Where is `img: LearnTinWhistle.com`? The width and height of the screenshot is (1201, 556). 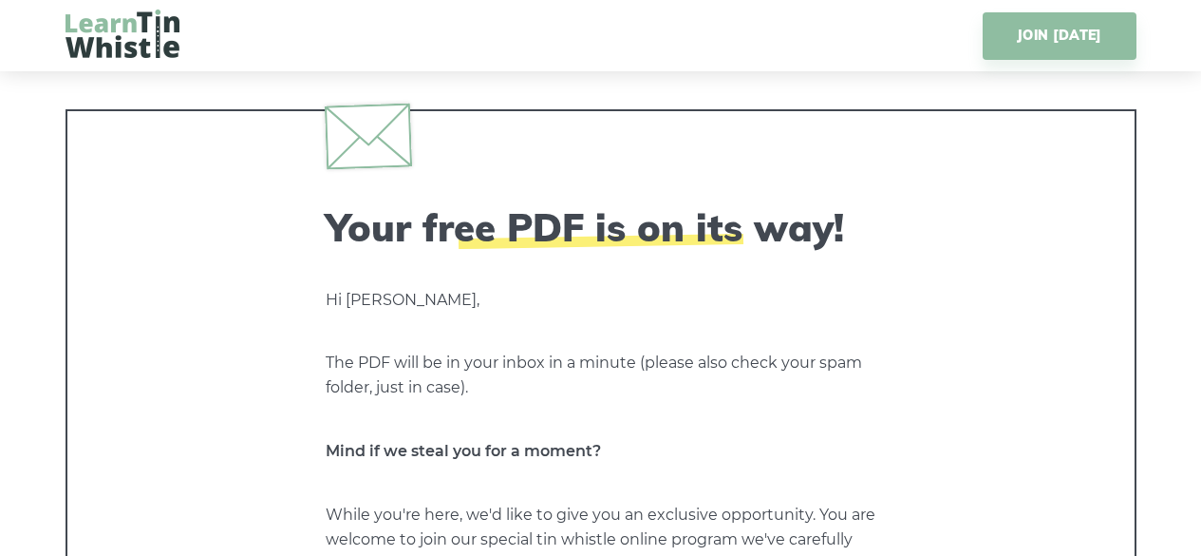 img: LearnTinWhistle.com is located at coordinates (123, 33).